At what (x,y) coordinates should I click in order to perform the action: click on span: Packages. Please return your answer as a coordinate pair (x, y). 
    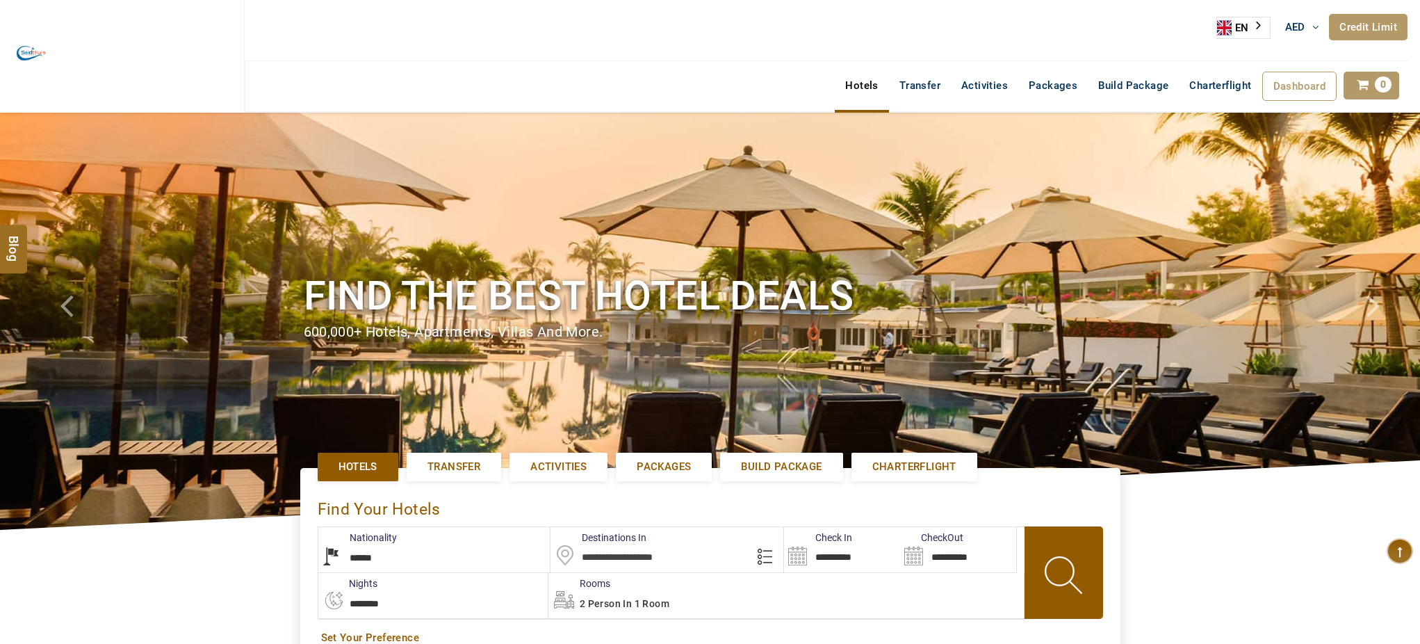
    Looking at the image, I should click on (664, 466).